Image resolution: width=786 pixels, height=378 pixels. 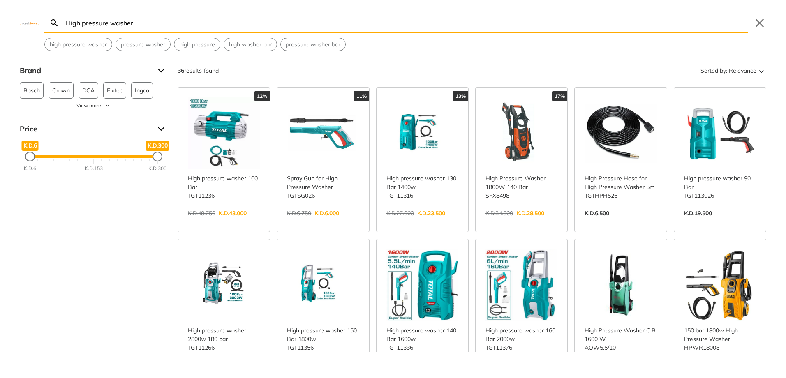 What do you see at coordinates (197, 44) in the screenshot?
I see `span: high pressure` at bounding box center [197, 44].